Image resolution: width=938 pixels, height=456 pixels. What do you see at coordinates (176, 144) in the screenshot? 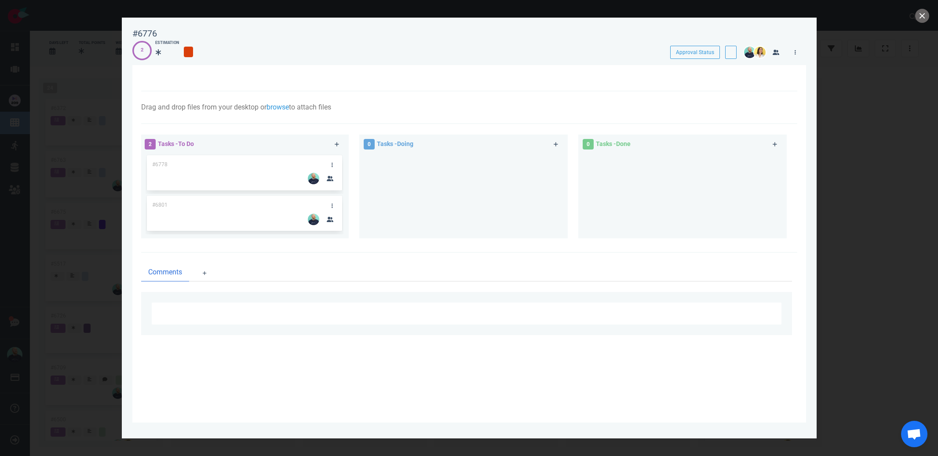
I see `span: Tasks - To Do` at bounding box center [176, 144].